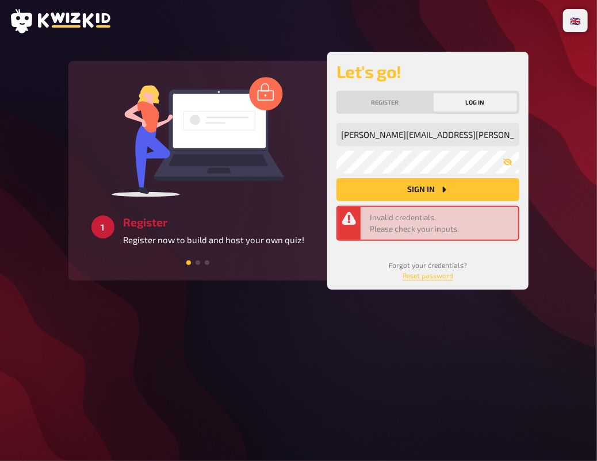 The height and width of the screenshot is (461, 597). What do you see at coordinates (385, 102) in the screenshot?
I see `a: Register` at bounding box center [385, 102].